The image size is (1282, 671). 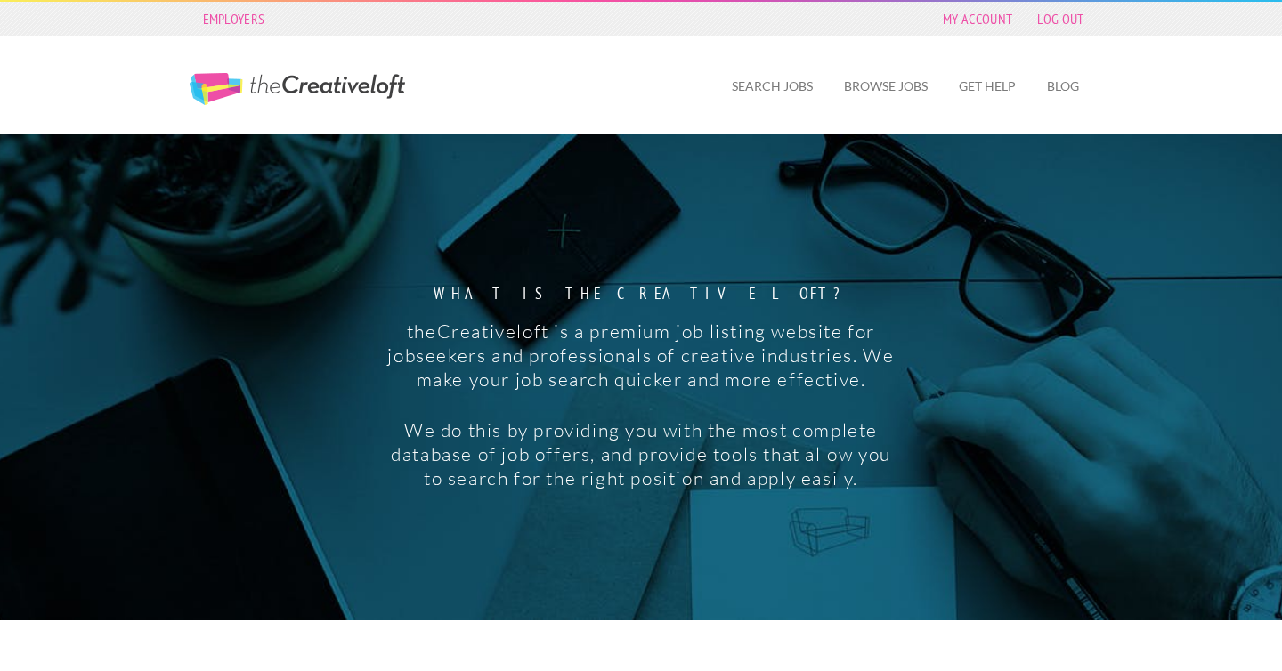 What do you see at coordinates (987, 86) in the screenshot?
I see `a: Get Help` at bounding box center [987, 86].